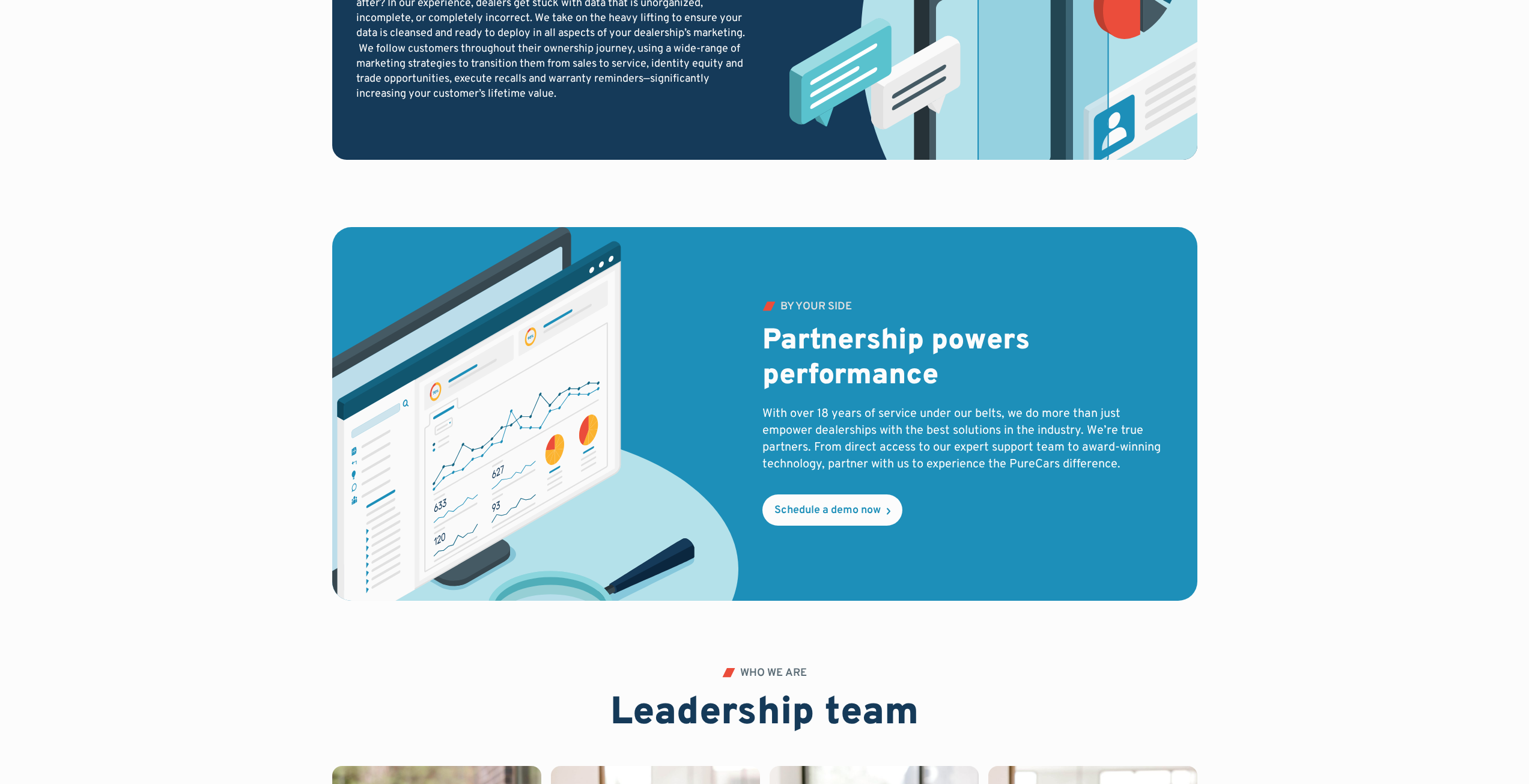 Image resolution: width=1529 pixels, height=784 pixels. Describe the element at coordinates (827, 510) in the screenshot. I see `div: Schedule a demo now` at that location.